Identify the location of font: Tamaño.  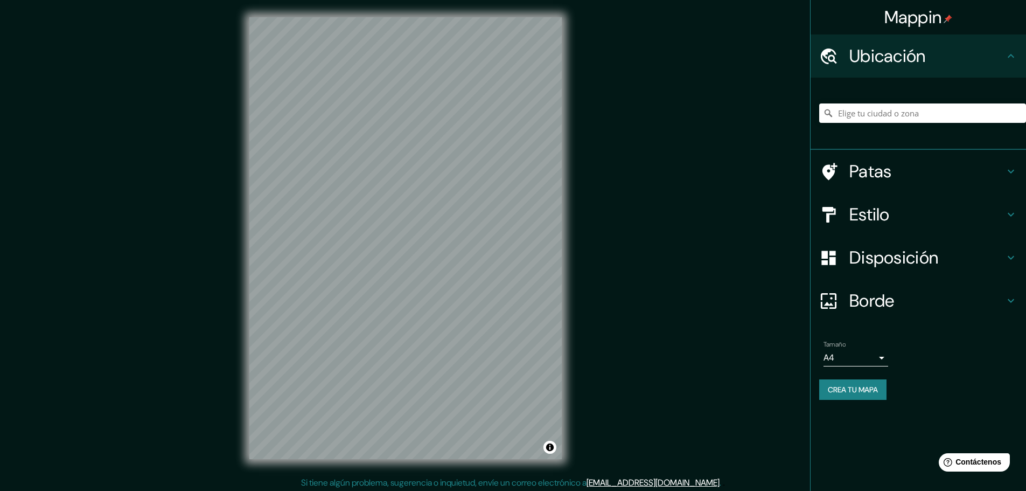
(835, 344).